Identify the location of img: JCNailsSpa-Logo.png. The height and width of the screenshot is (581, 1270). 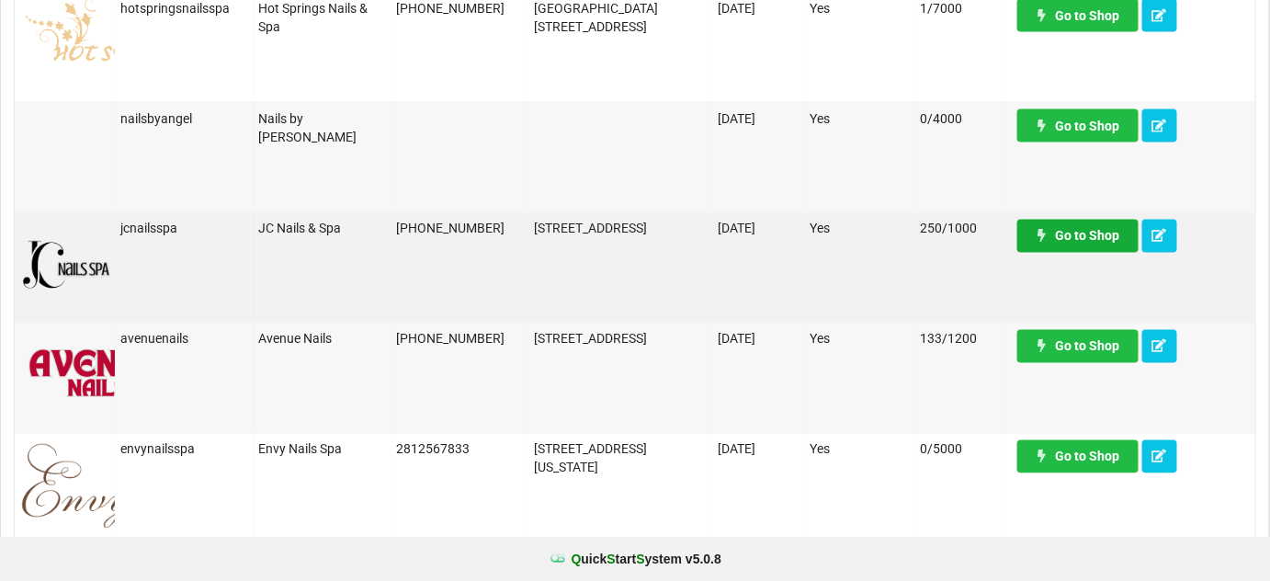
(65, 266).